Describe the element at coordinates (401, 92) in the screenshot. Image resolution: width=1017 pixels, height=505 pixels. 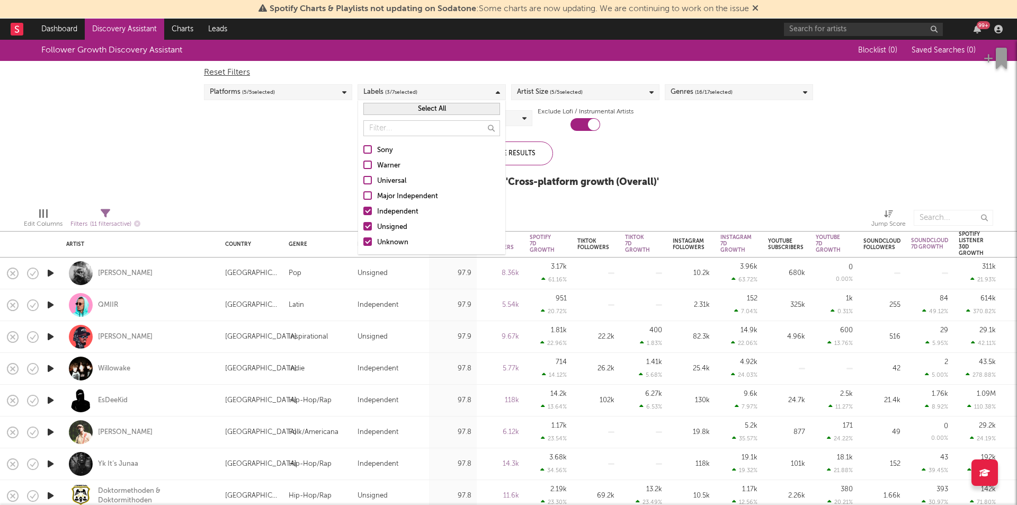
I see `span: ( 3 / 7 selected)` at that location.